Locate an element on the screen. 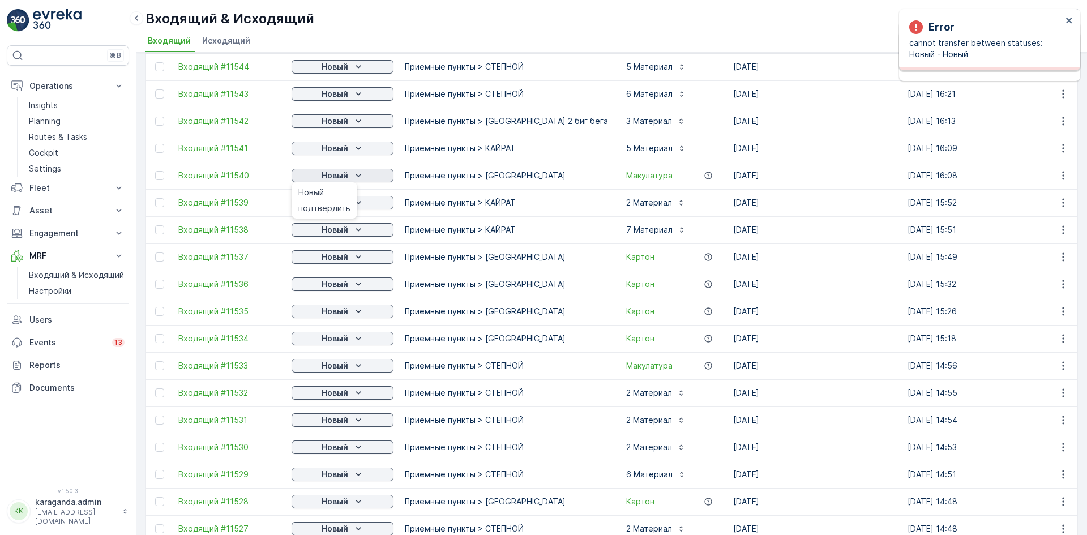 The width and height of the screenshot is (1087, 535). span: Входящий #11543 is located at coordinates (229, 94).